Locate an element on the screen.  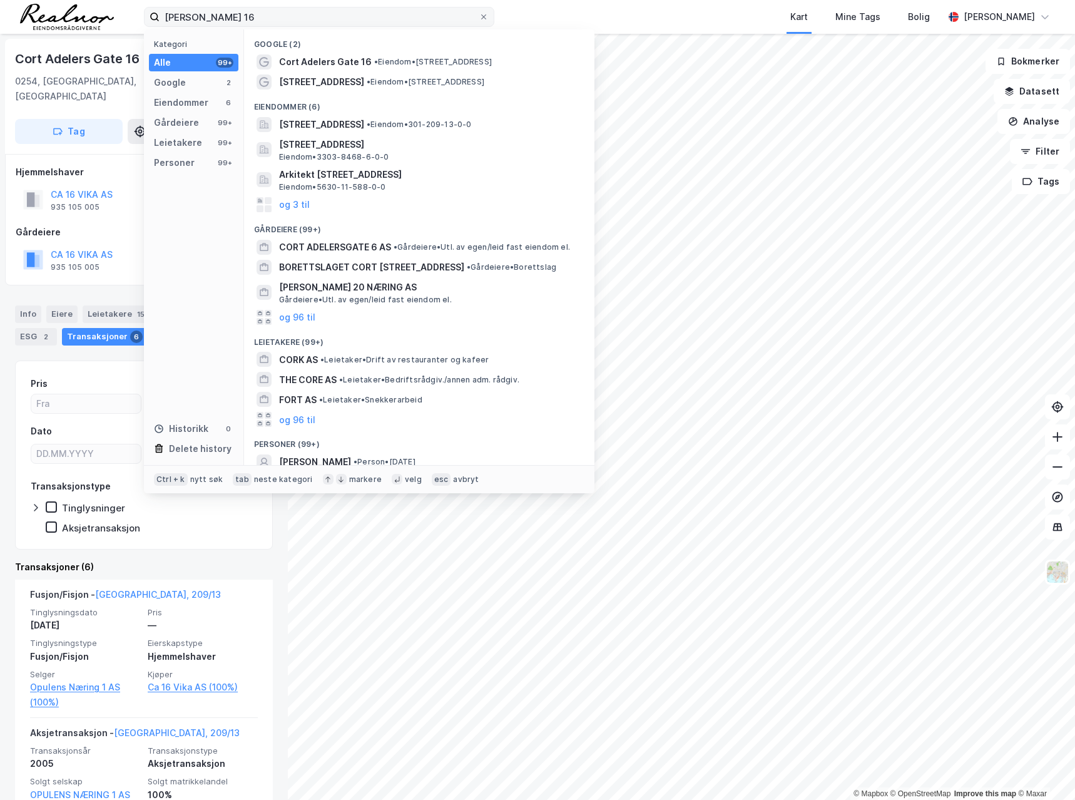
input: Fra is located at coordinates (86, 404).